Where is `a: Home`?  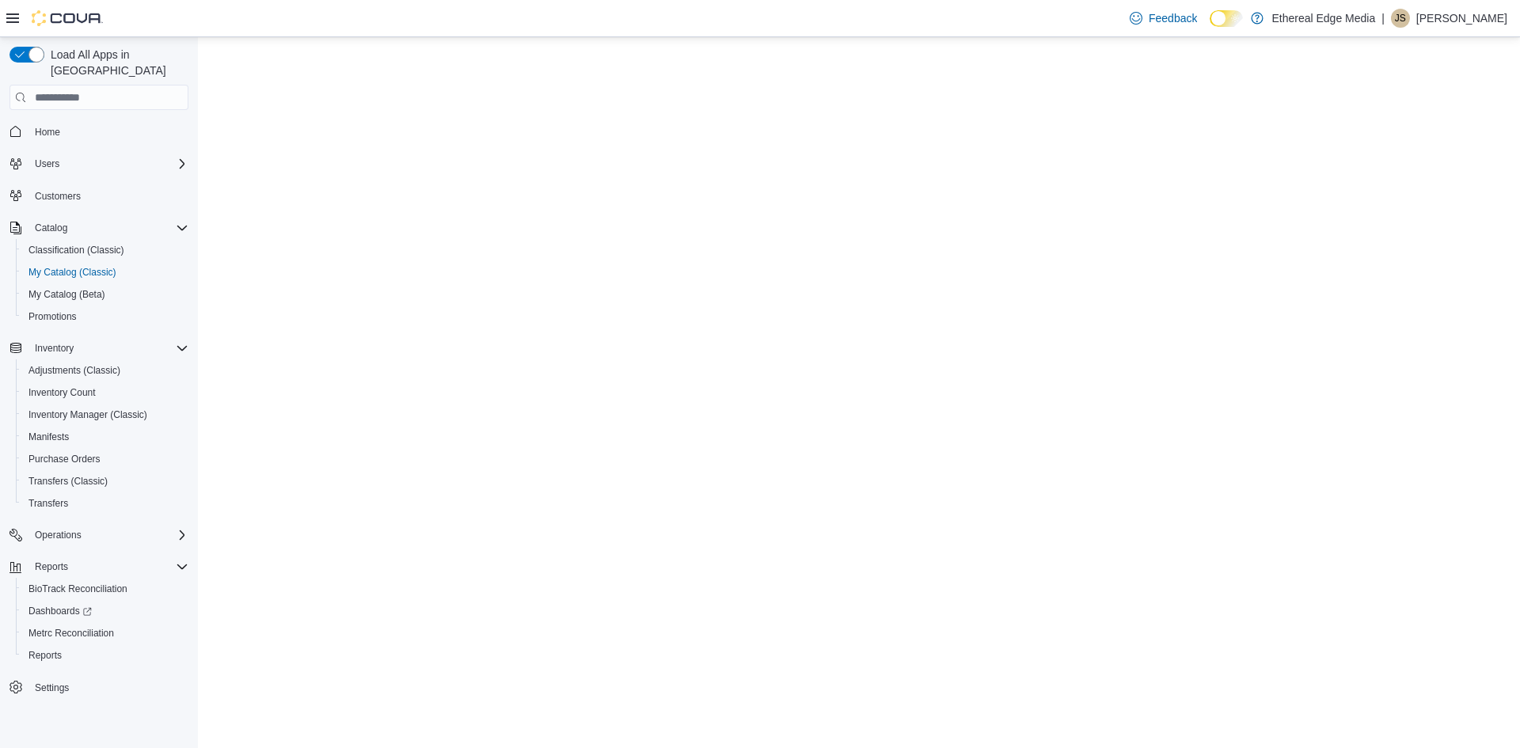 a: Home is located at coordinates (47, 132).